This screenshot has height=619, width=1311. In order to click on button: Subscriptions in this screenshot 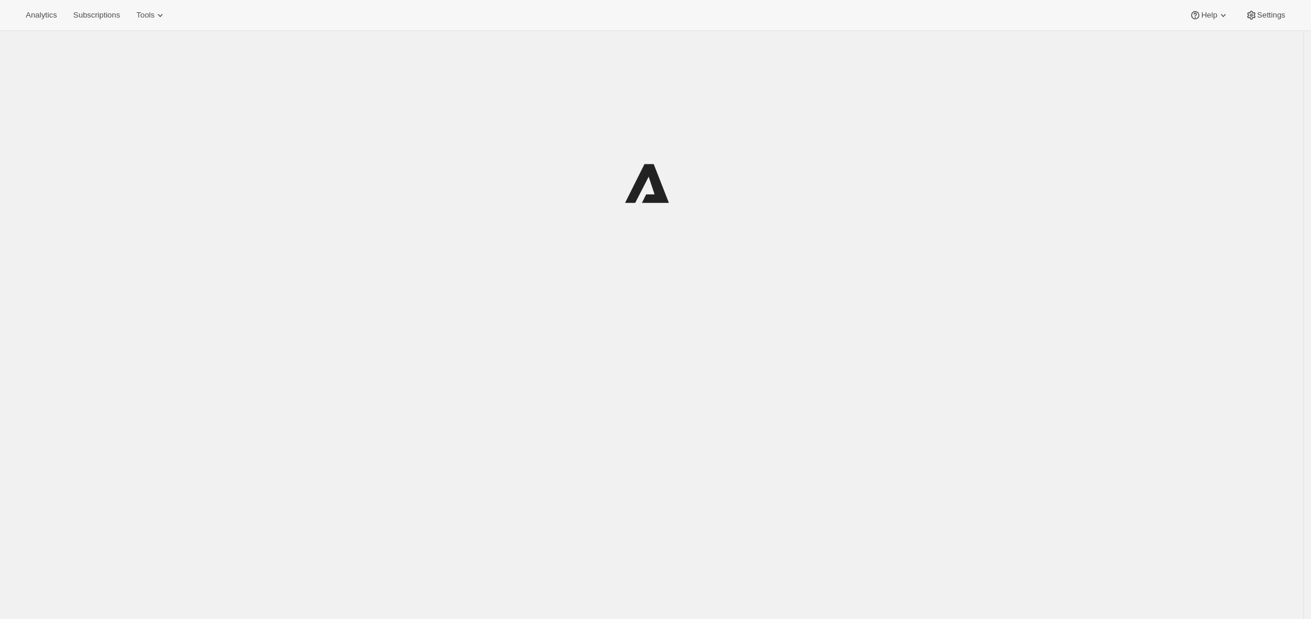, I will do `click(96, 15)`.